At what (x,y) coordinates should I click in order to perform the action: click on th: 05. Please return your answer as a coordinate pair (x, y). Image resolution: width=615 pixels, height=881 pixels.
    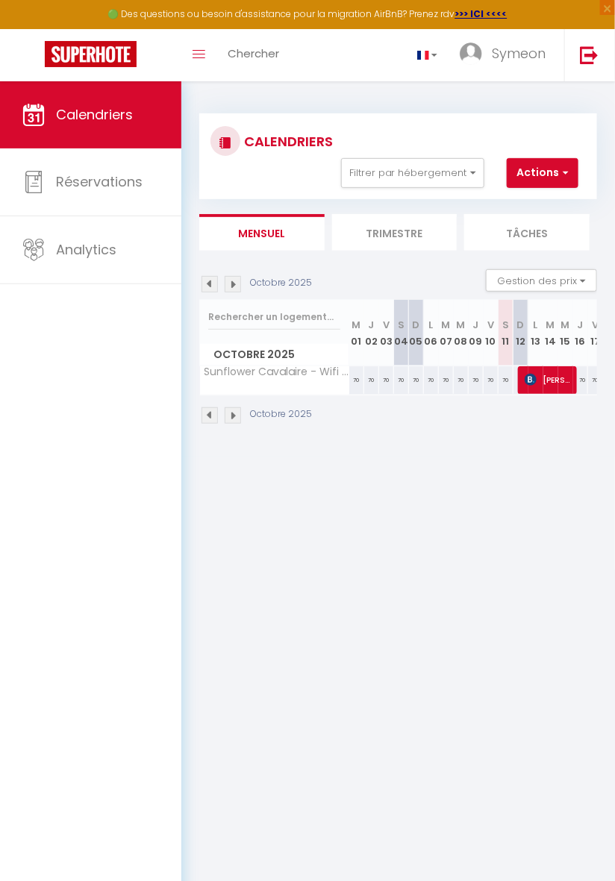
    Looking at the image, I should click on (416, 333).